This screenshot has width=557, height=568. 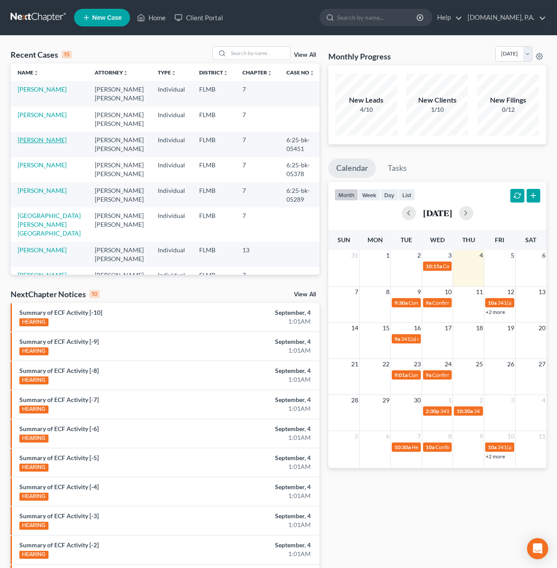 What do you see at coordinates (352, 168) in the screenshot?
I see `a: Calendar` at bounding box center [352, 168].